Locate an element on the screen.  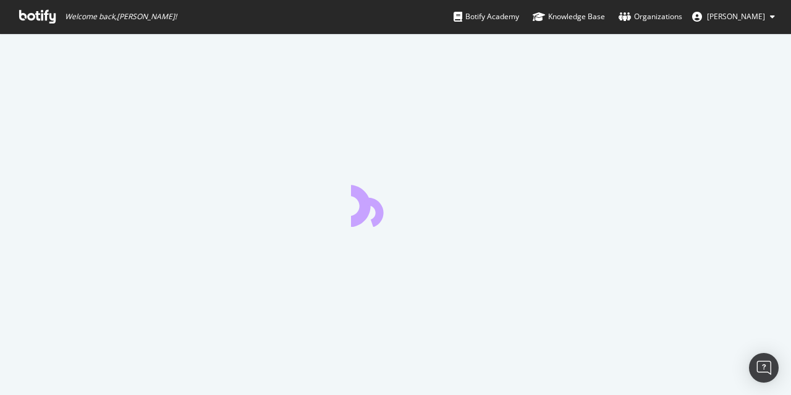
div: Open Intercom Messenger is located at coordinates (763, 367).